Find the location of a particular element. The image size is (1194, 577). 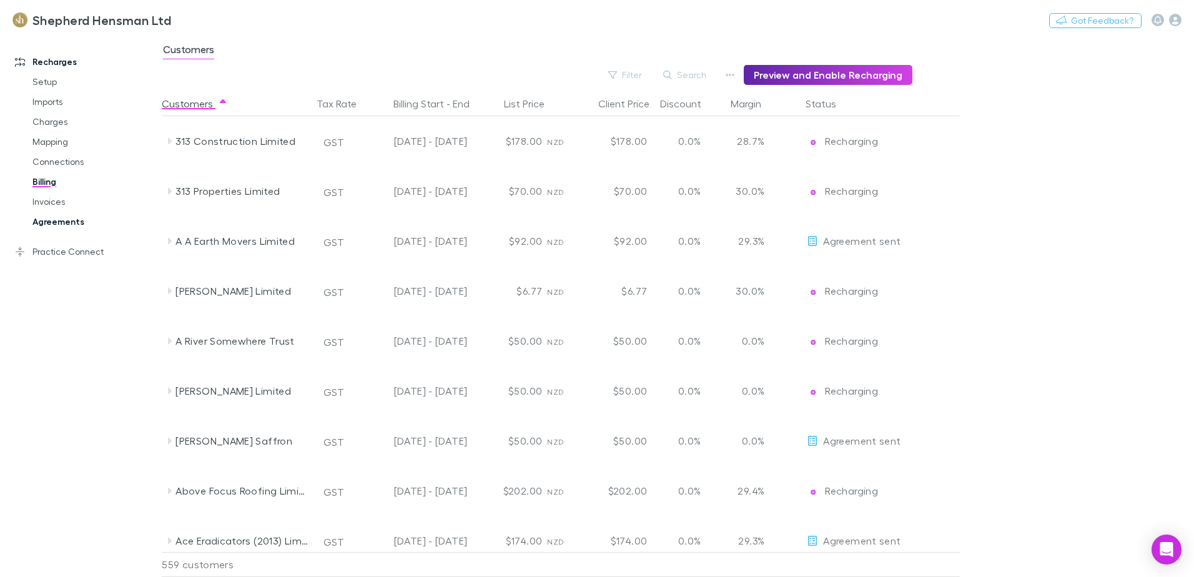

a: Connections is located at coordinates (94, 162).